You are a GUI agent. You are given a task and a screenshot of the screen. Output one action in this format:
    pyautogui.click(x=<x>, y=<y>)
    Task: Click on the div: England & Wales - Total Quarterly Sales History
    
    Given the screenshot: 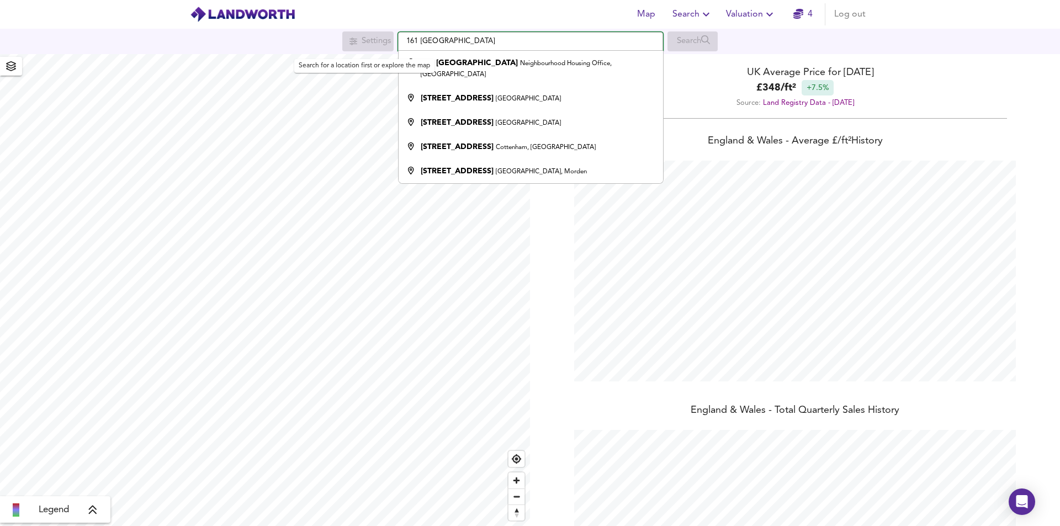 What is the action you would take?
    pyautogui.click(x=795, y=411)
    